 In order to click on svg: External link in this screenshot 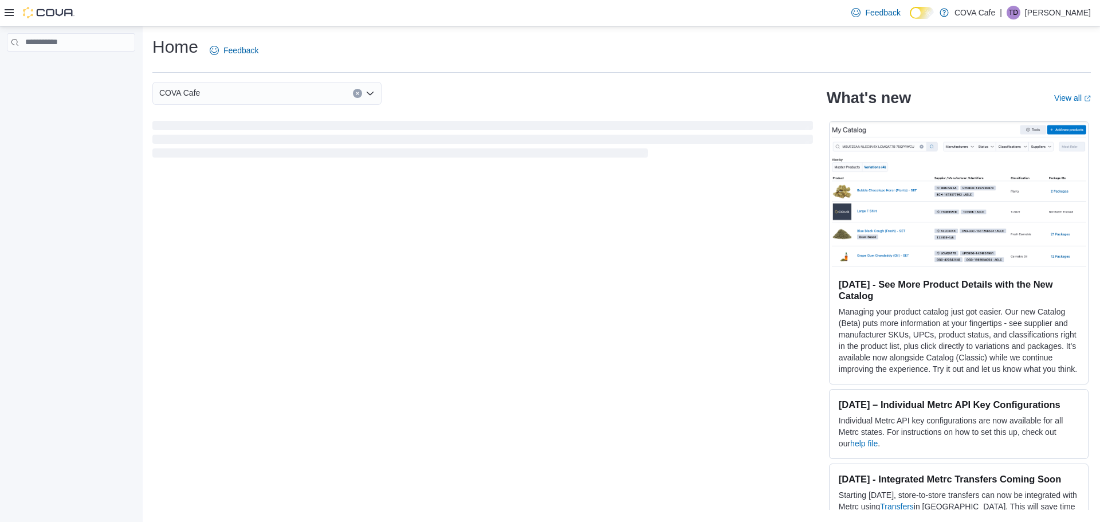, I will do `click(1087, 99)`.